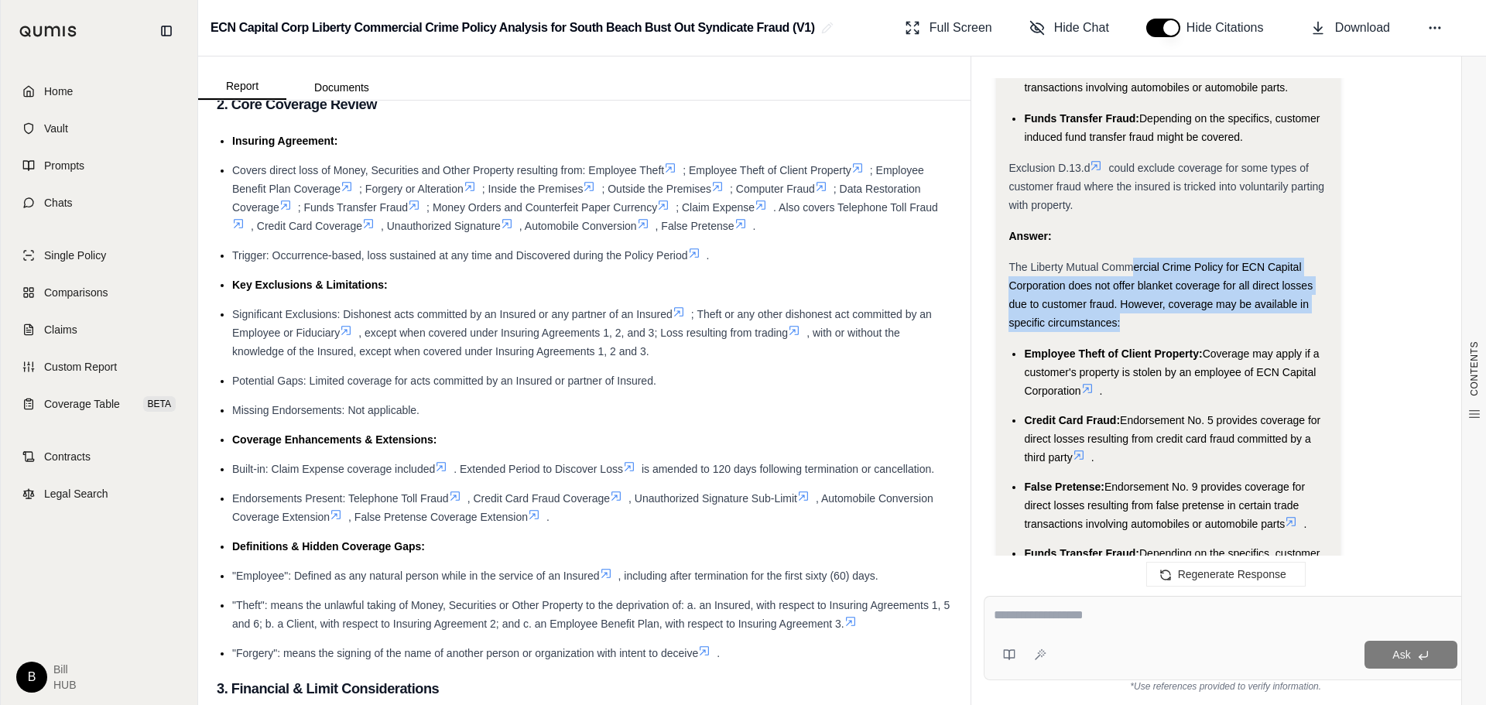 This screenshot has height=705, width=1486. Describe the element at coordinates (772, 189) in the screenshot. I see `span: ; Computer Fraud` at that location.